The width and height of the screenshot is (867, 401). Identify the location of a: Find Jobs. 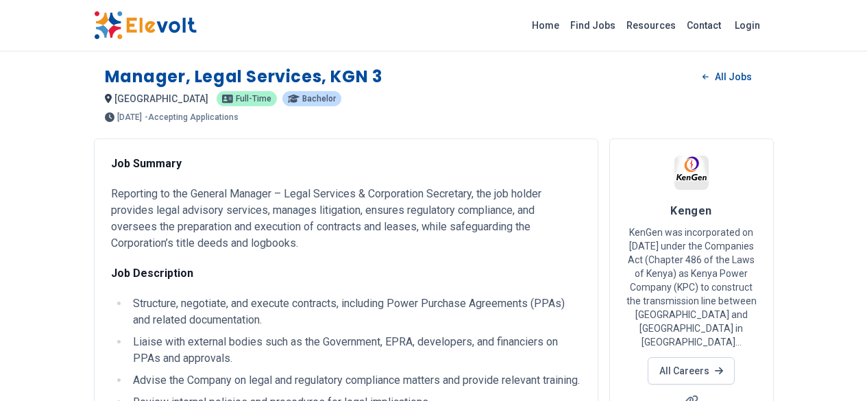
(593, 25).